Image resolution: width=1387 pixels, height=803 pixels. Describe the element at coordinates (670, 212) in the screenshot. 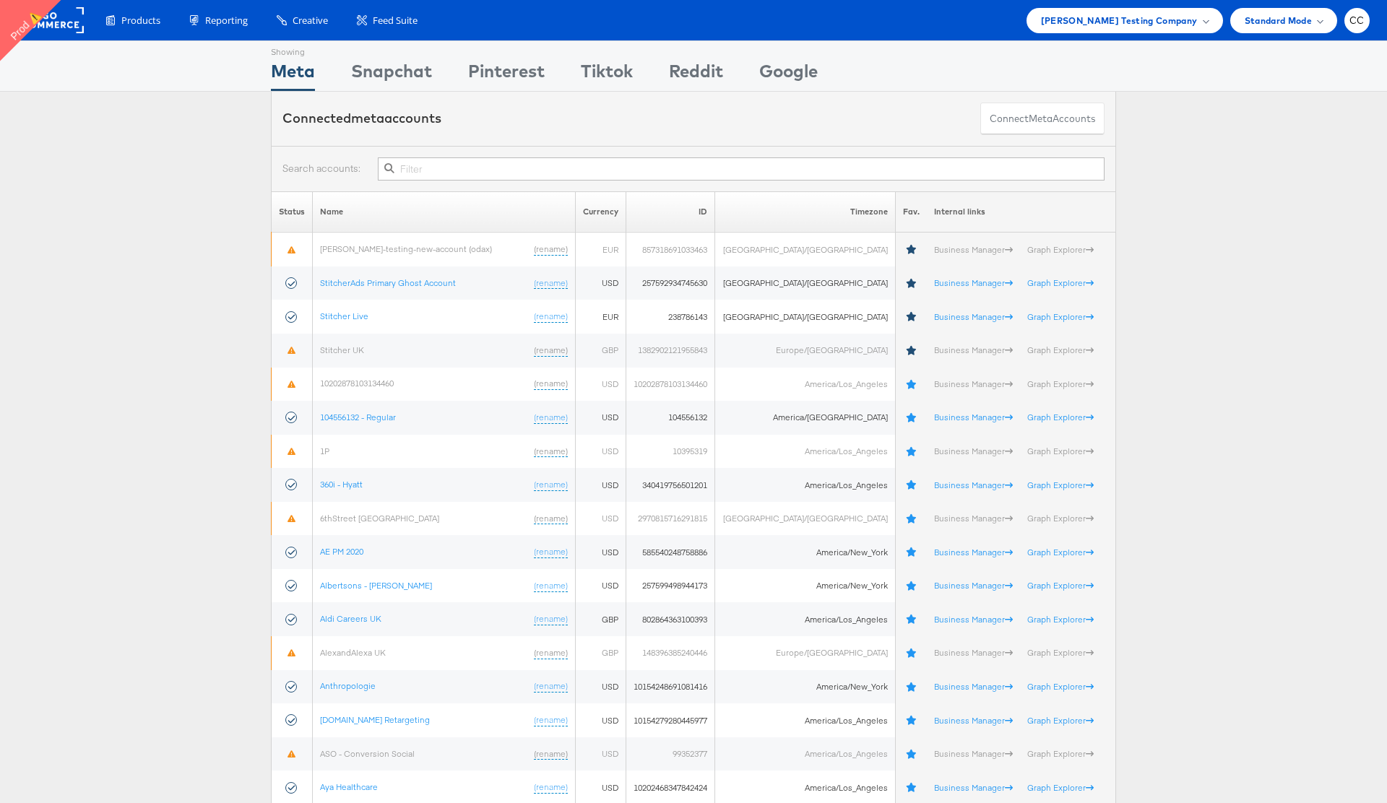

I see `th: ID` at that location.